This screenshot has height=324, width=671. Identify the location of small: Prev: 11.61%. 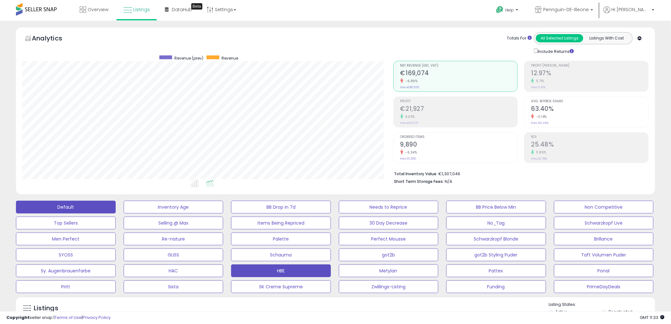
(538, 87).